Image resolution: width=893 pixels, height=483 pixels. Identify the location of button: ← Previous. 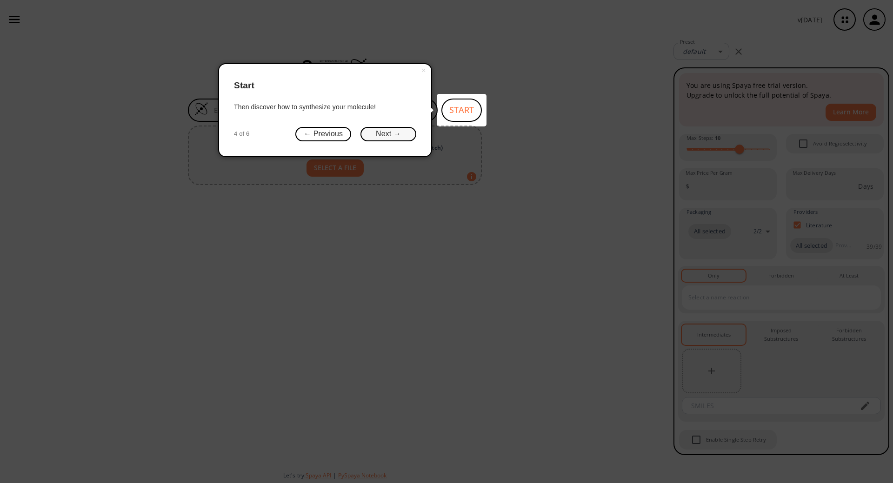
(323, 134).